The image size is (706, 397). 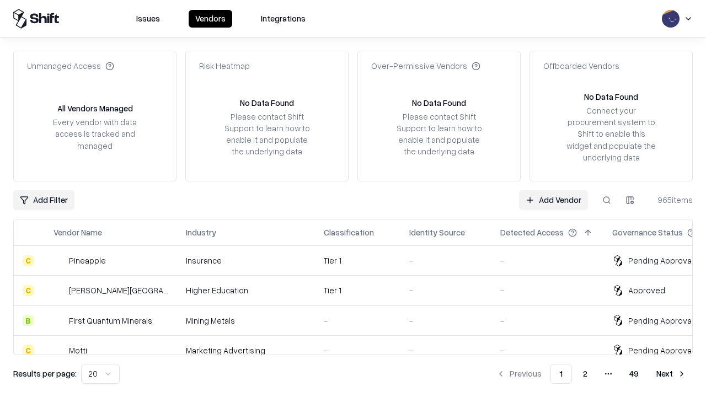 What do you see at coordinates (224, 66) in the screenshot?
I see `div: Risk Heatmap` at bounding box center [224, 66].